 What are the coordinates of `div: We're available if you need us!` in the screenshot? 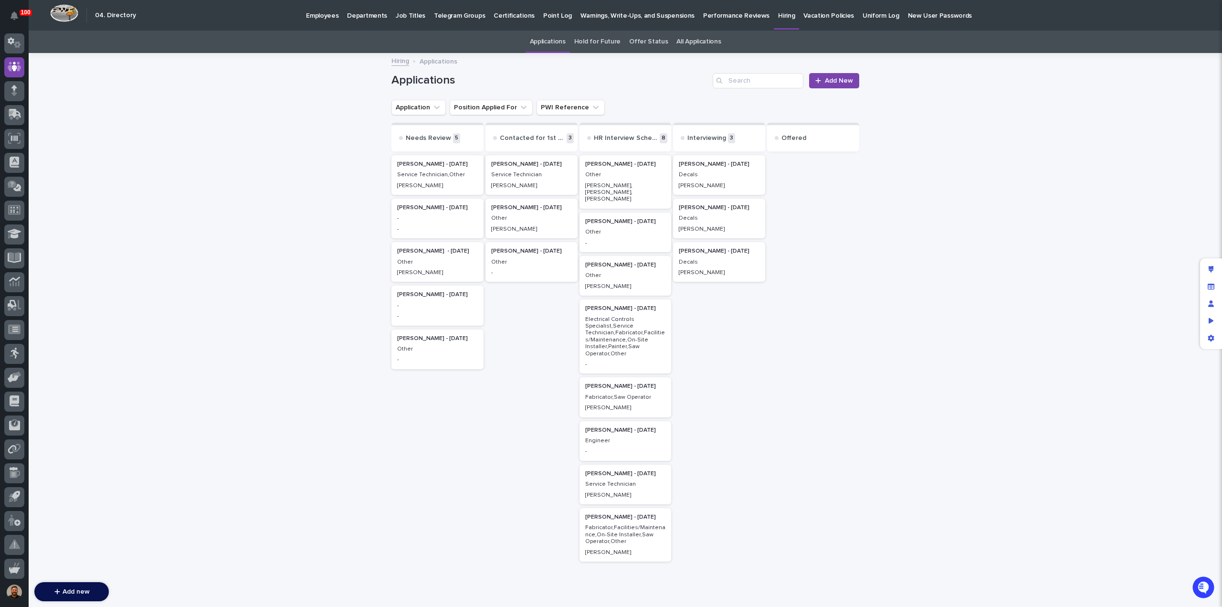 It's located at (76, 119).